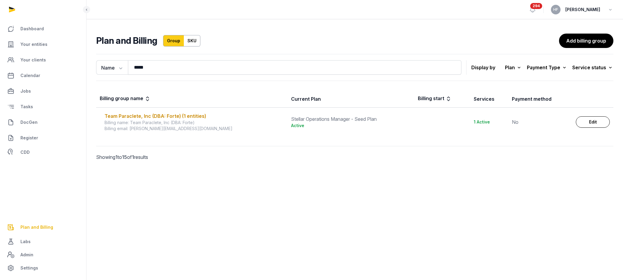  What do you see at coordinates (194, 123) in the screenshot?
I see `div: Billing name: Team Paraclete, Inc (DBA: Forte)` at bounding box center [194, 123].